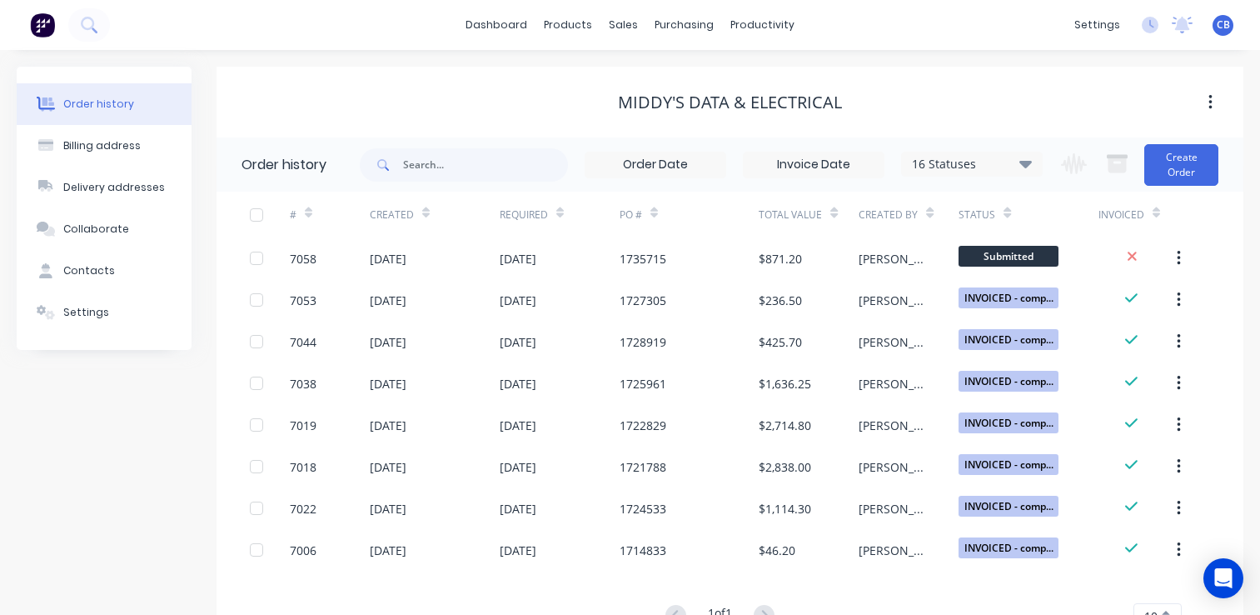  Describe the element at coordinates (777, 550) in the screenshot. I see `div: $46.20` at that location.